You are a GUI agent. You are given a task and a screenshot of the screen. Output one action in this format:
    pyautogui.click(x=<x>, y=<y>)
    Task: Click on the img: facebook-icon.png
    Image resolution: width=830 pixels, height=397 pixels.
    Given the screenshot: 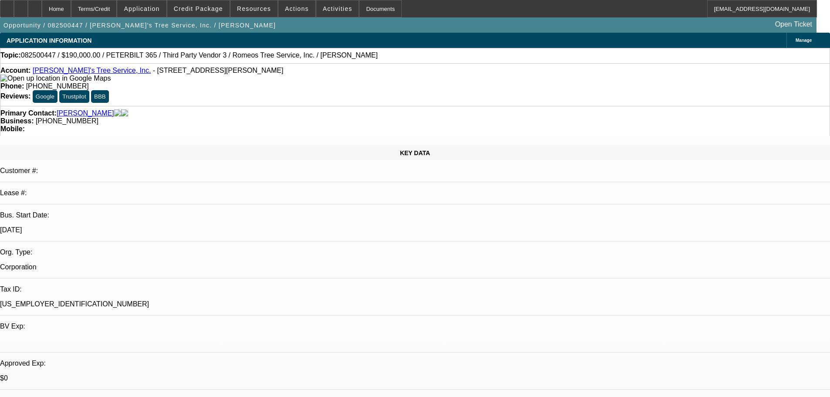 What is the action you would take?
    pyautogui.click(x=118, y=113)
    